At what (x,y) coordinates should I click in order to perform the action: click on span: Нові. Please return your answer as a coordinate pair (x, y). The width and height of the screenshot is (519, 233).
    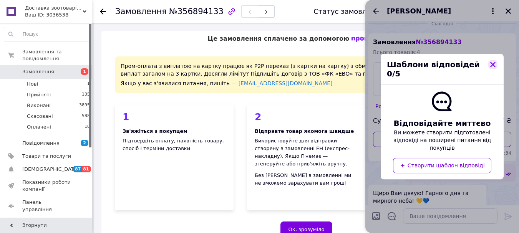
    Looking at the image, I should click on (32, 84).